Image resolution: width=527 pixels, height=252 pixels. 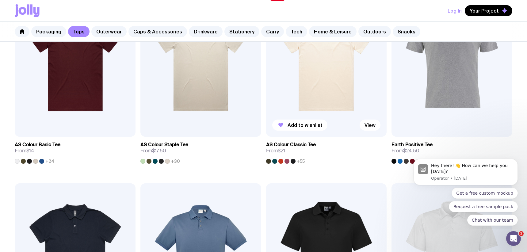 I want to click on div: Message content, so click(x=68, y=15).